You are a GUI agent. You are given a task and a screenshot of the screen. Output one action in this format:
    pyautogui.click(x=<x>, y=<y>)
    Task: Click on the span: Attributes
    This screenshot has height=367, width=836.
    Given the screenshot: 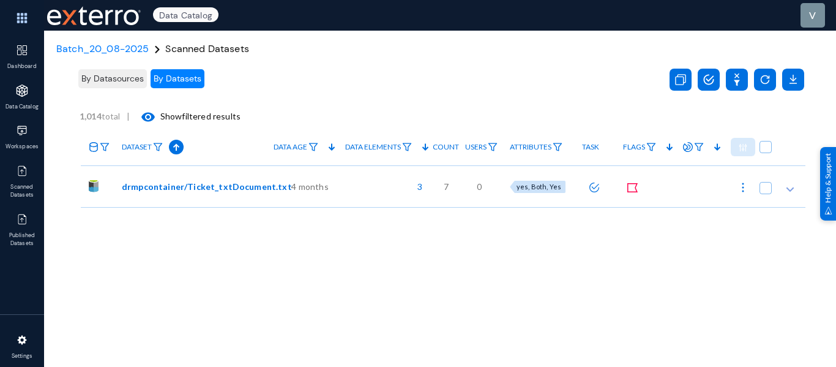 What is the action you would take?
    pyautogui.click(x=531, y=147)
    